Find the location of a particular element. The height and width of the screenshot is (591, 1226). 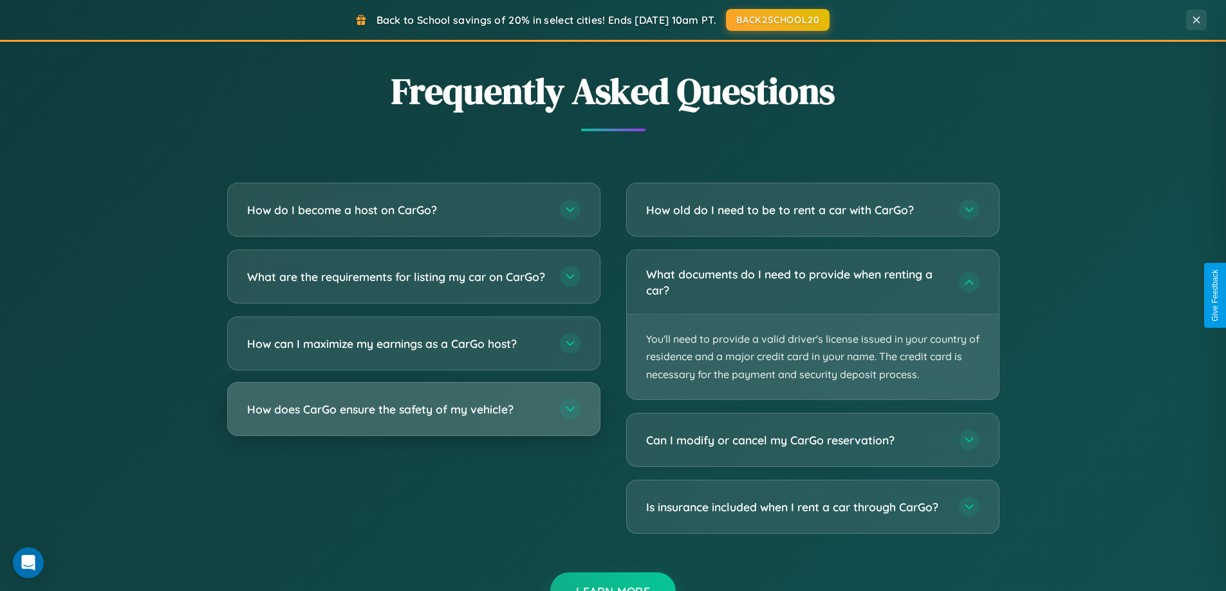

p: You'll need to provide a valid driver's license issued in your country of residence and a major c... is located at coordinates (813, 357).